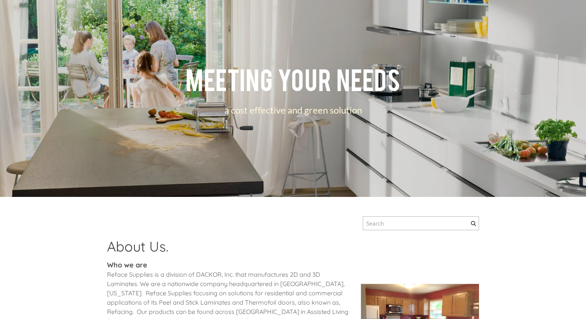  What do you see at coordinates (293, 110) in the screenshot?
I see `font: a cost effective and green solution` at bounding box center [293, 110].